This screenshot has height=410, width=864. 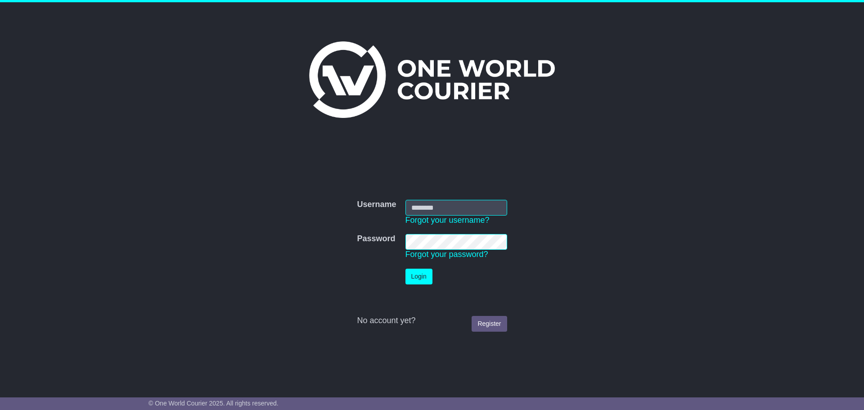 I want to click on a: Forgot your password?, so click(x=447, y=254).